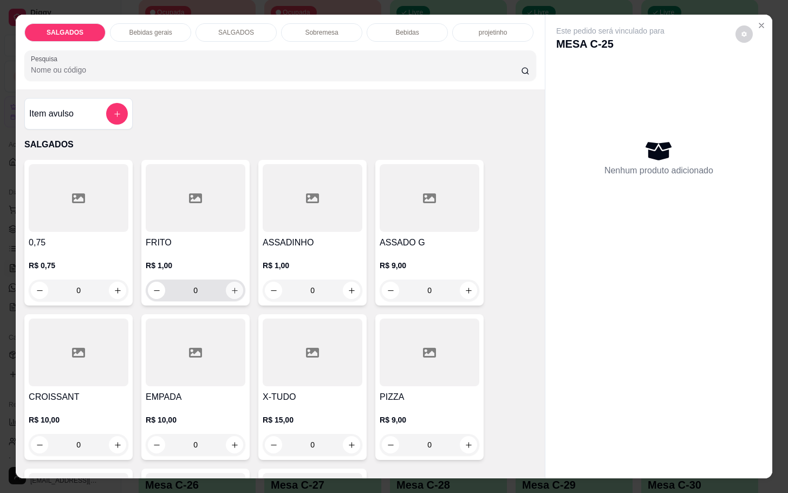  Describe the element at coordinates (51, 114) in the screenshot. I see `h4: Item avulso` at that location.